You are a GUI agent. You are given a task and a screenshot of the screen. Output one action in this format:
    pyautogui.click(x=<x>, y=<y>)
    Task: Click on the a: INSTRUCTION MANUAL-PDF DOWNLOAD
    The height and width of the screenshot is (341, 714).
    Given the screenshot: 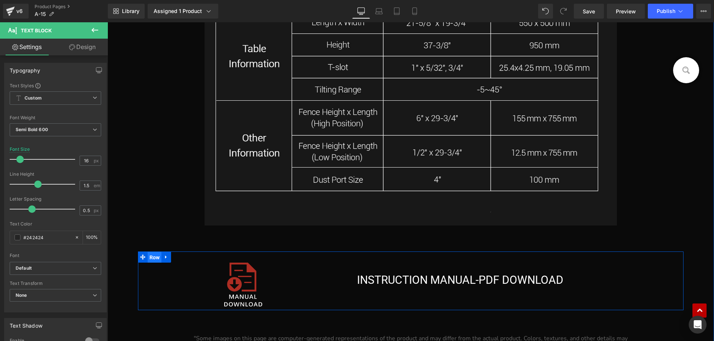 What is the action you would take?
    pyautogui.click(x=352, y=258)
    